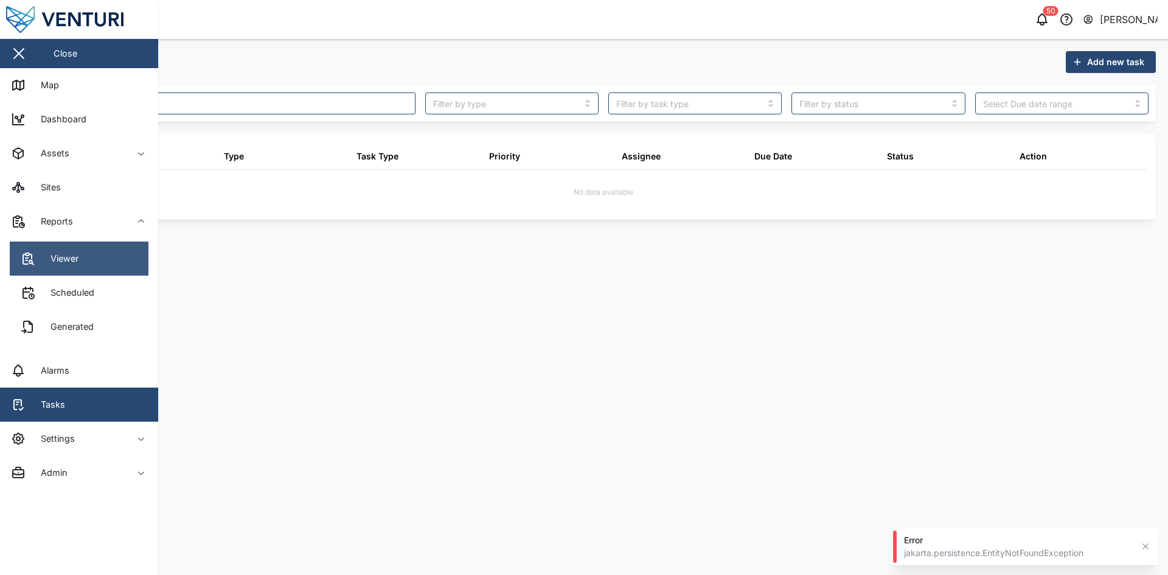 This screenshot has width=1168, height=575. Describe the element at coordinates (878, 103) in the screenshot. I see `input: Filter by status` at that location.